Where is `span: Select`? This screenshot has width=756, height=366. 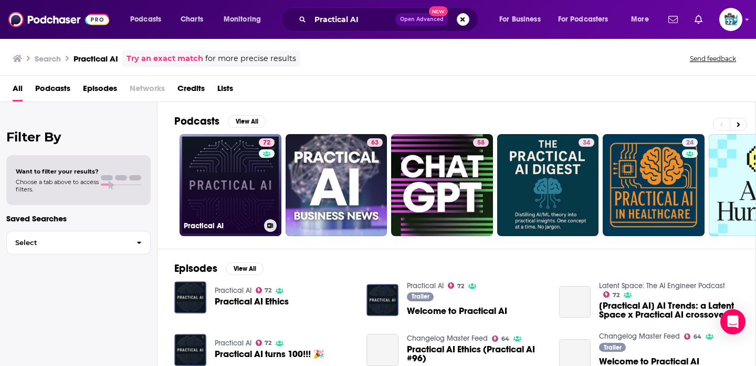 span: Select is located at coordinates (67, 242).